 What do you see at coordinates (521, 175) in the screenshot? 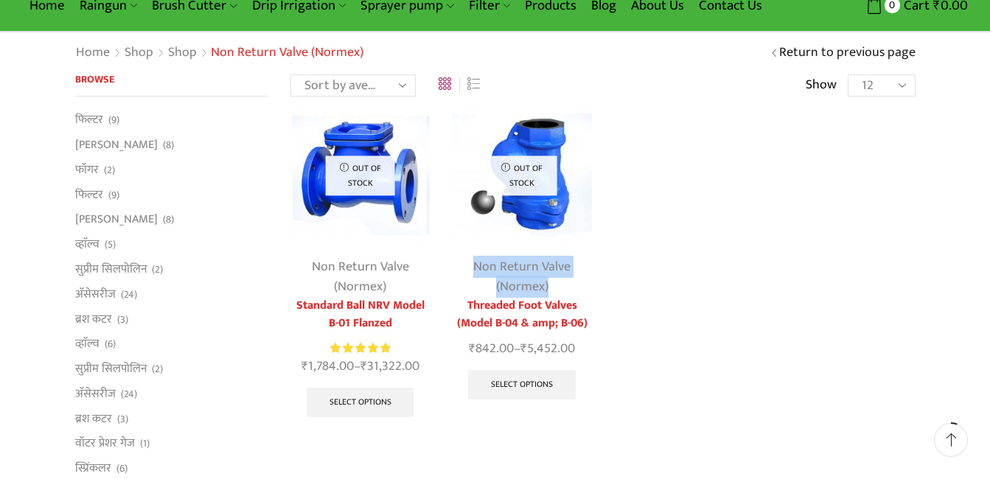
I see `img: Non Return Valve` at bounding box center [521, 175].